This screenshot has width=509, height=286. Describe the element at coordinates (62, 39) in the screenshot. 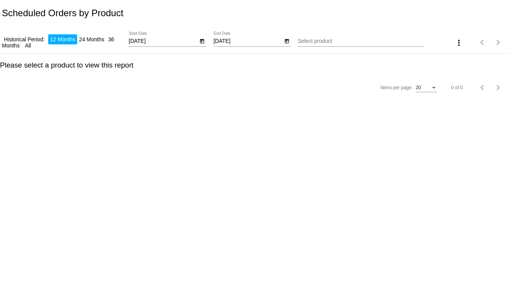

I see `li: 12 Months` at that location.